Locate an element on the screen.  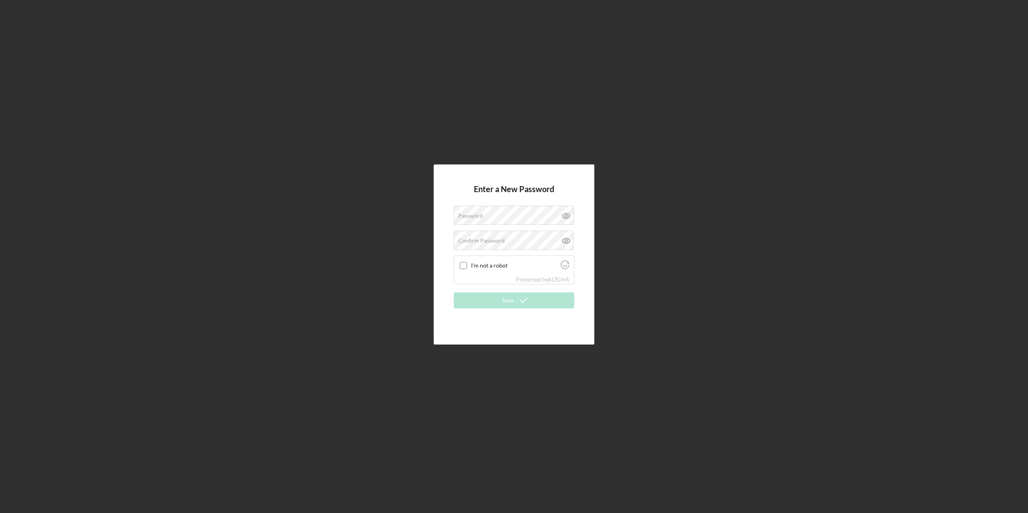
label: Password is located at coordinates (470, 216).